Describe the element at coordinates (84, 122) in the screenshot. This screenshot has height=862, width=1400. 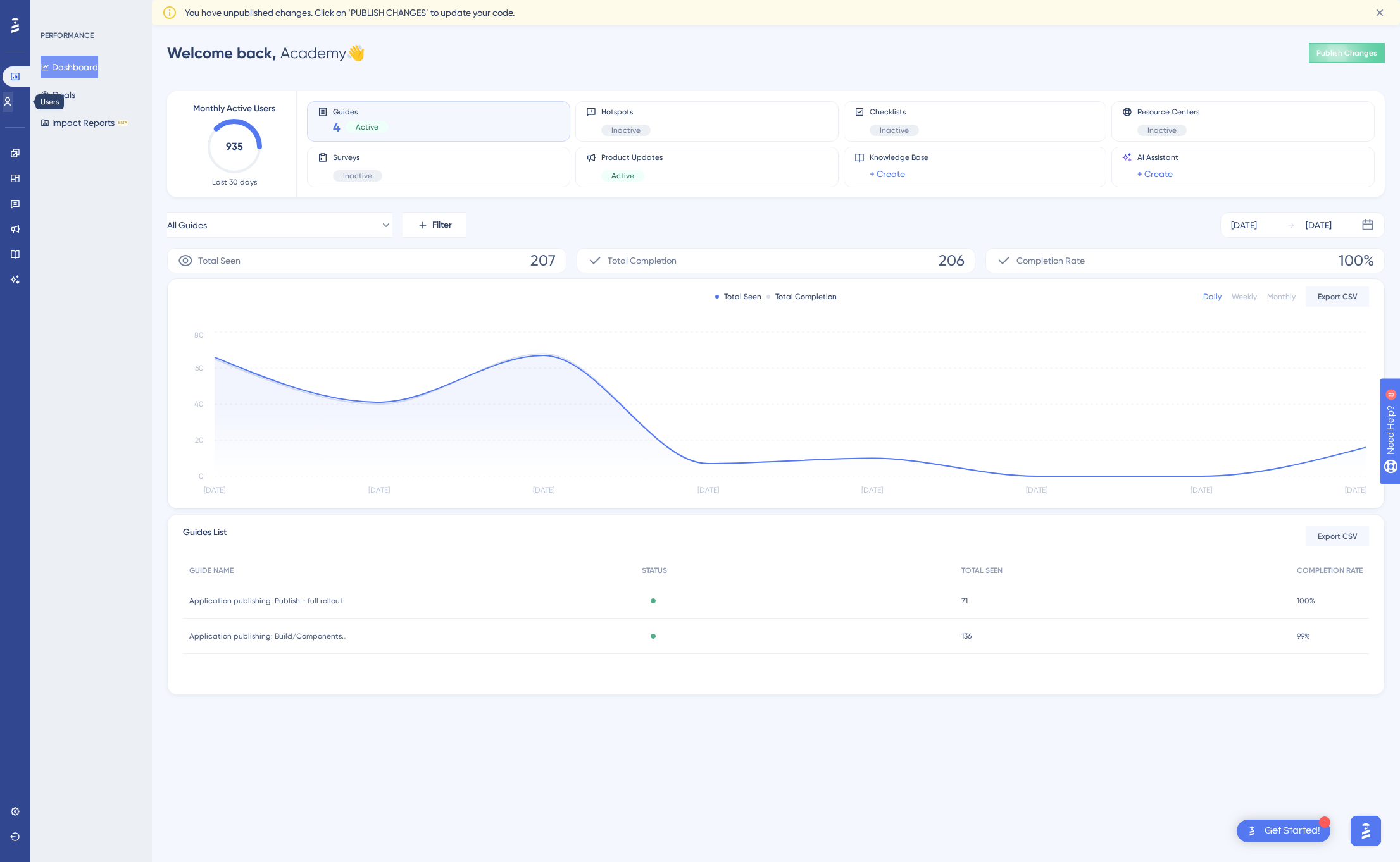
I see `button: Impact ReportsBETA` at that location.